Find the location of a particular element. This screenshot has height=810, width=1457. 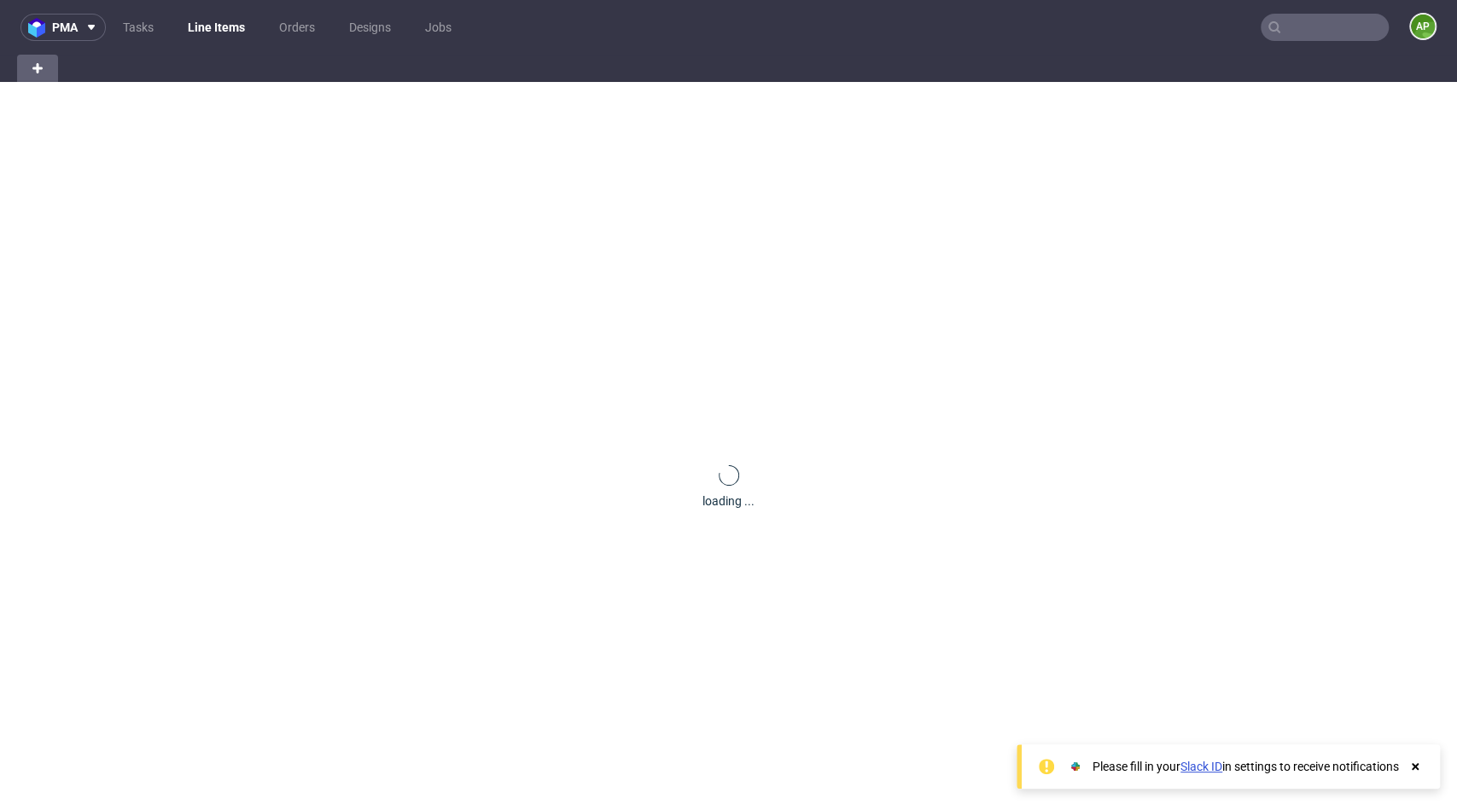

a: Slack ID is located at coordinates (1201, 767).